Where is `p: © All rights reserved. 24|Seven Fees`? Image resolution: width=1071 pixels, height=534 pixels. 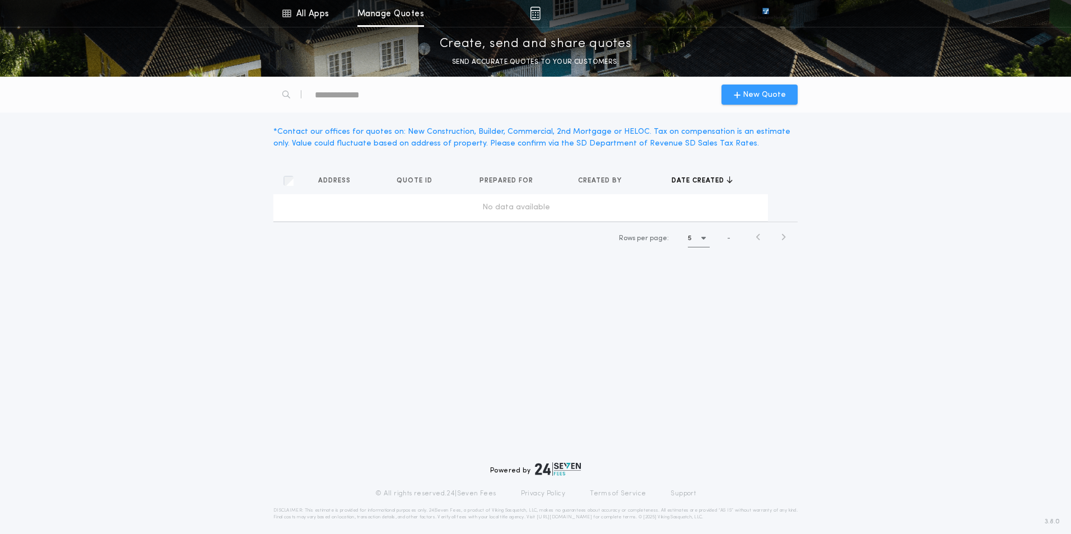
p: © All rights reserved. 24|Seven Fees is located at coordinates (436, 494).